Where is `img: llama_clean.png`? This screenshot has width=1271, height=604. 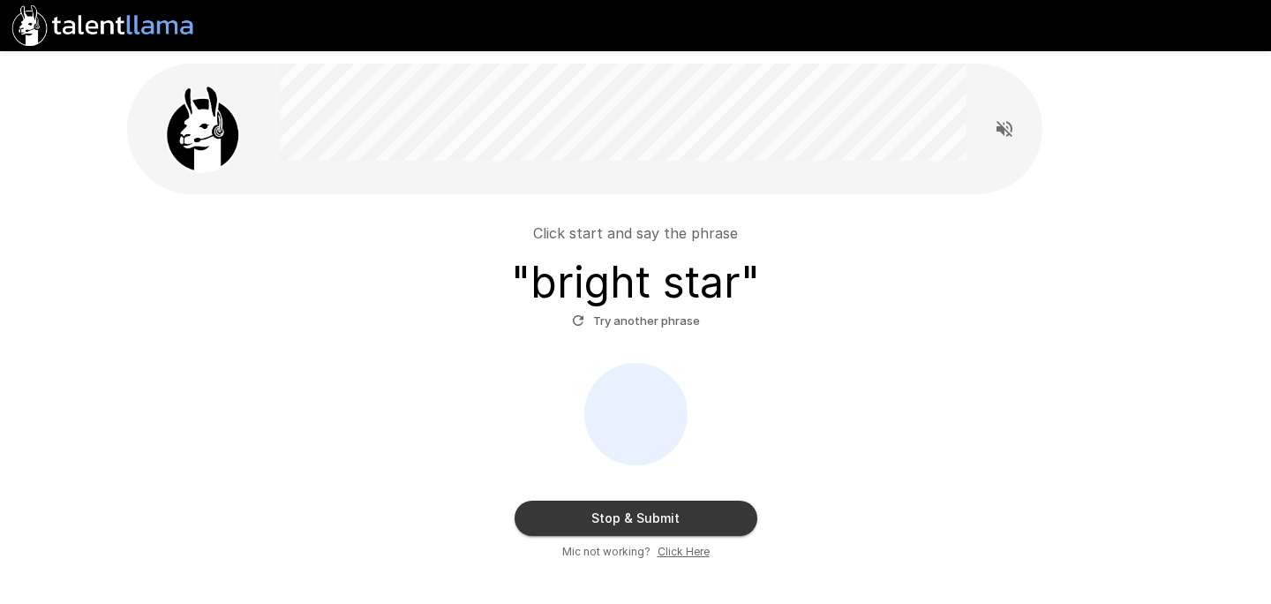
img: llama_clean.png is located at coordinates (203, 129).